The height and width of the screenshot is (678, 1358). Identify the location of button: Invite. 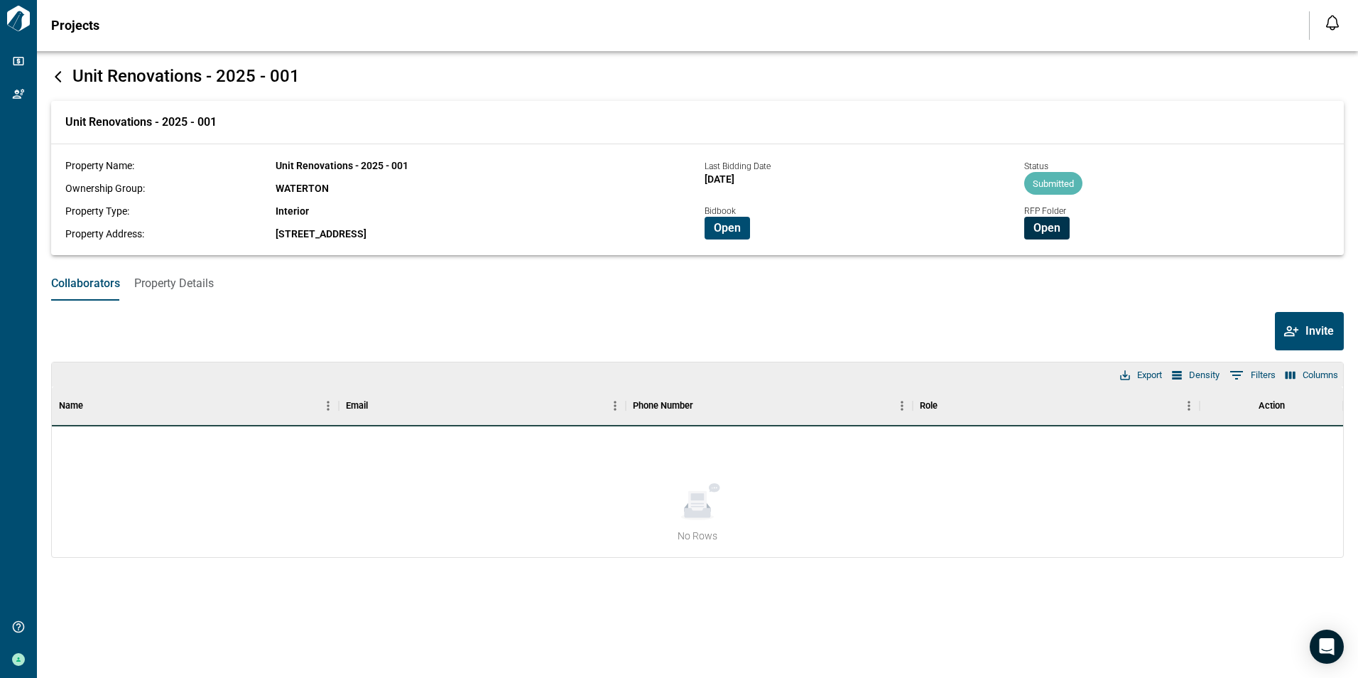
(1309, 331).